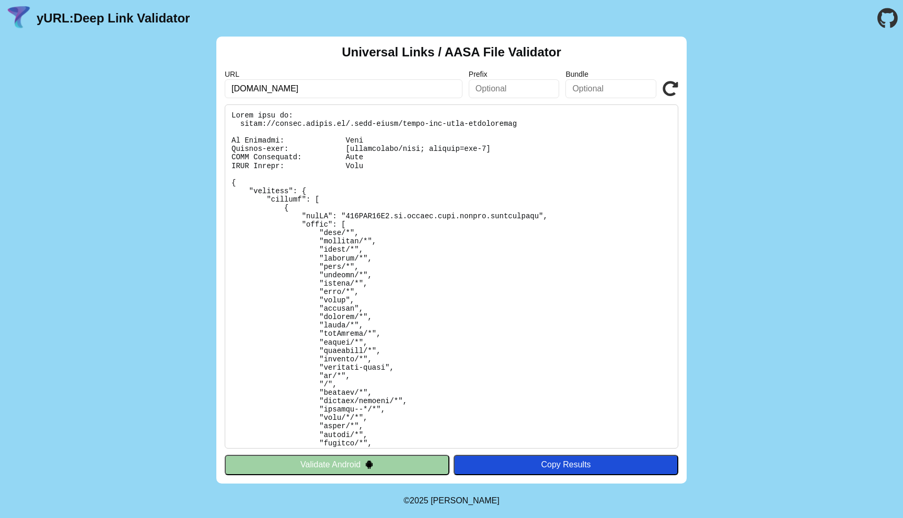 The height and width of the screenshot is (518, 903). Describe the element at coordinates (566, 465) in the screenshot. I see `button: Copy Results` at that location.